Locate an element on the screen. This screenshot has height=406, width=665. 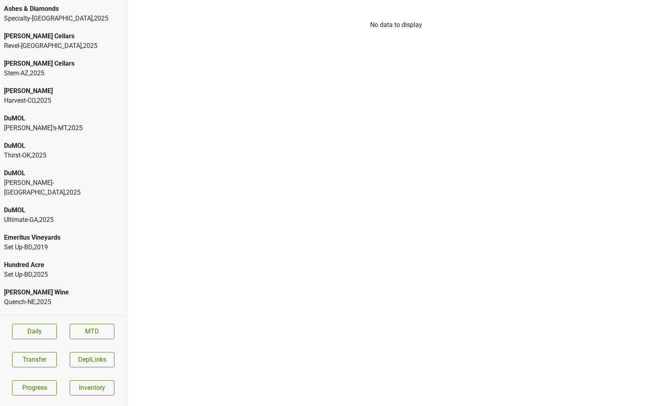
a: Inventory is located at coordinates (92, 388).